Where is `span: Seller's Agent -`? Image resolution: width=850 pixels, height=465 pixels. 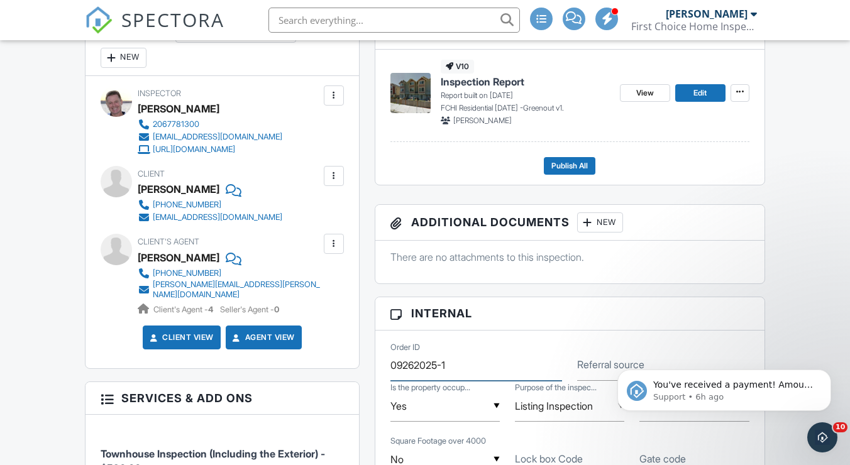
span: Seller's Agent - is located at coordinates (250, 309).